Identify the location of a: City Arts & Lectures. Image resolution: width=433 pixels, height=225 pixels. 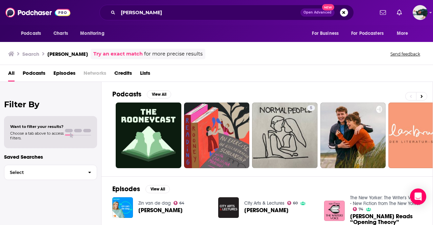
(264, 203).